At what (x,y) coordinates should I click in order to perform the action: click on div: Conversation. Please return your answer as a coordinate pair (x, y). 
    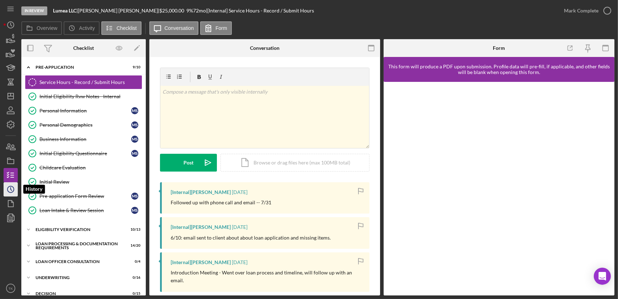
    Looking at the image, I should click on (265, 48).